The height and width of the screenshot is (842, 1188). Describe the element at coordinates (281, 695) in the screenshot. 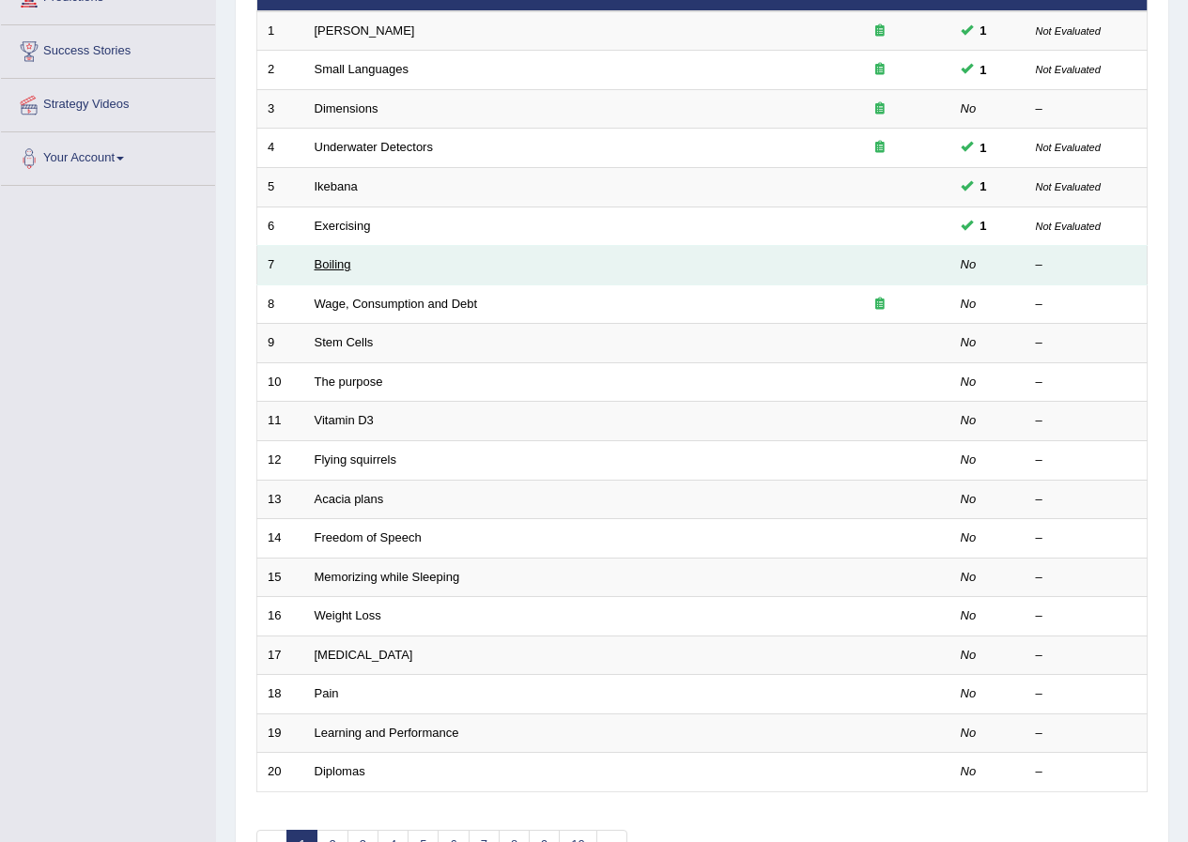

I see `td: 18` at that location.